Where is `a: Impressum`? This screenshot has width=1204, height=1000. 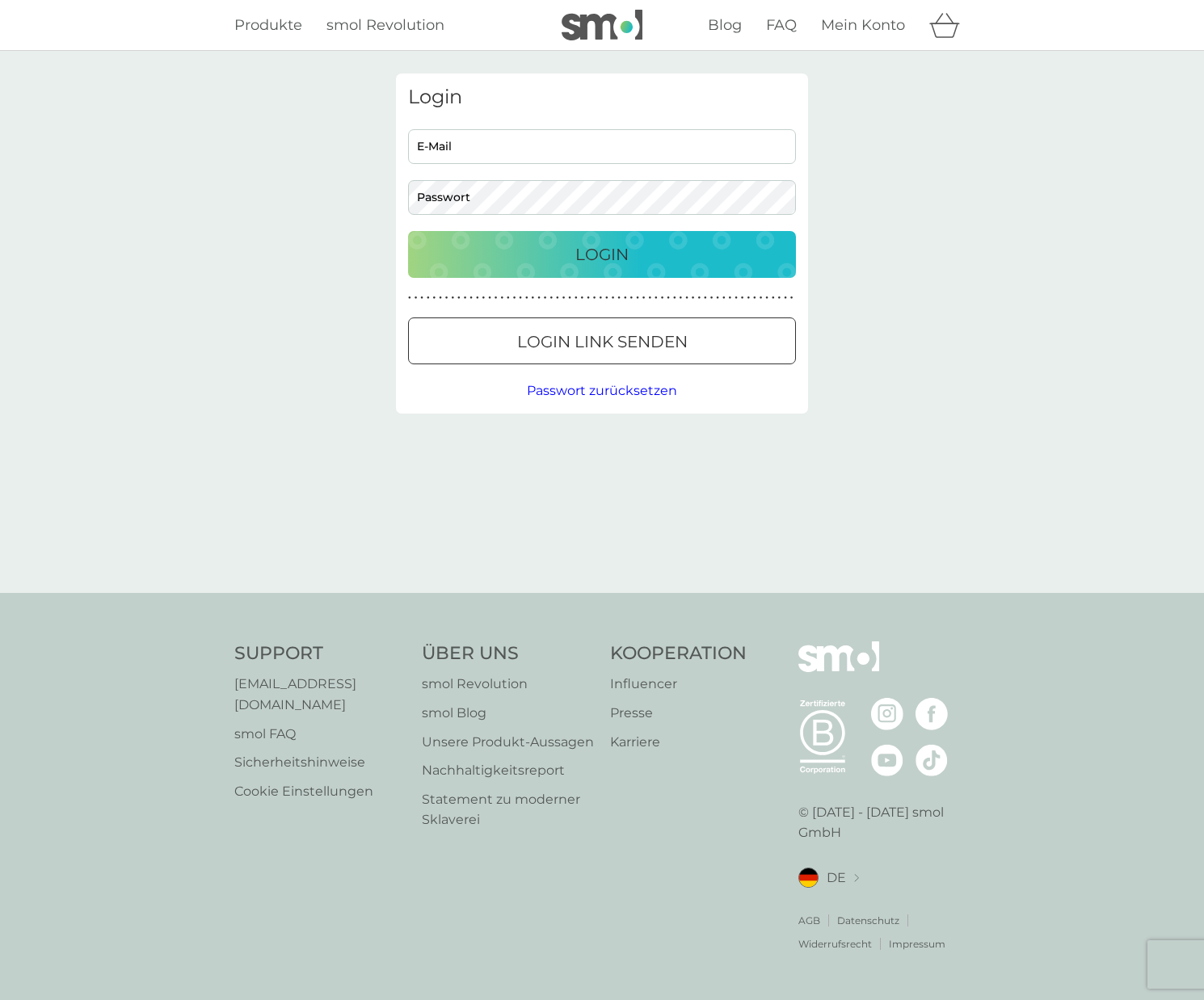 a: Impressum is located at coordinates (917, 944).